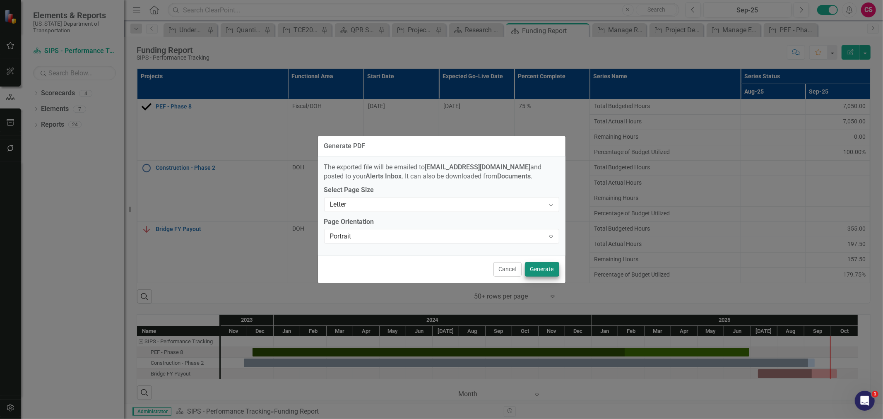 This screenshot has width=883, height=419. What do you see at coordinates (514, 176) in the screenshot?
I see `strong: Documents` at bounding box center [514, 176].